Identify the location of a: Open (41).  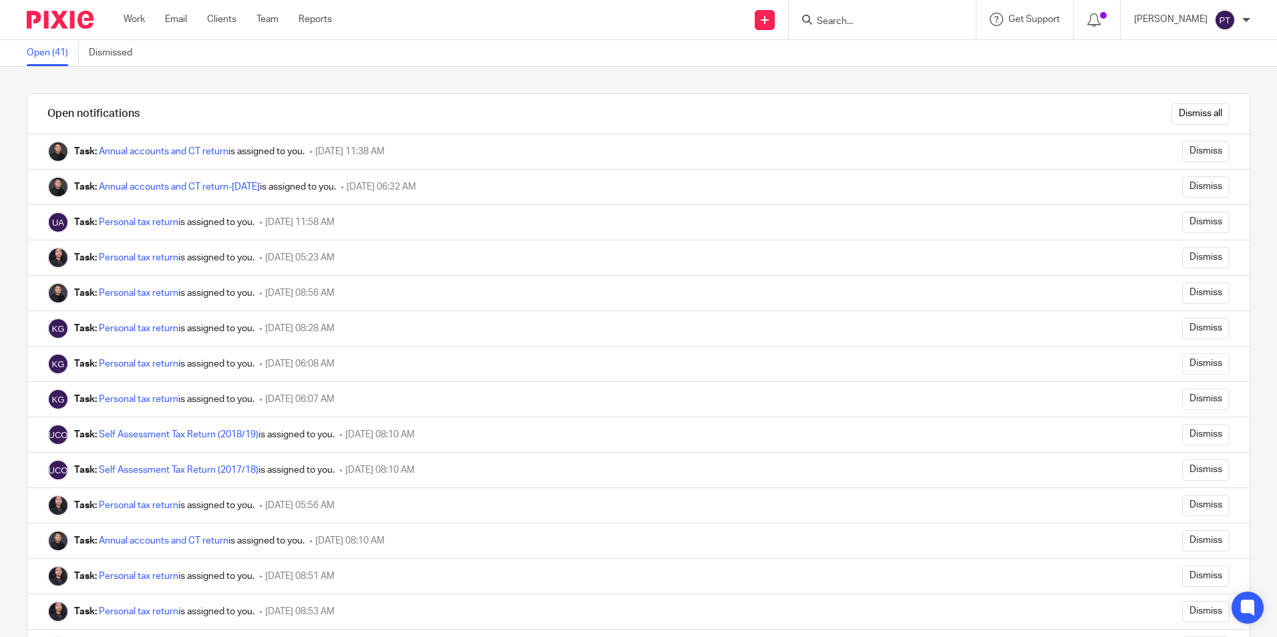
(53, 53).